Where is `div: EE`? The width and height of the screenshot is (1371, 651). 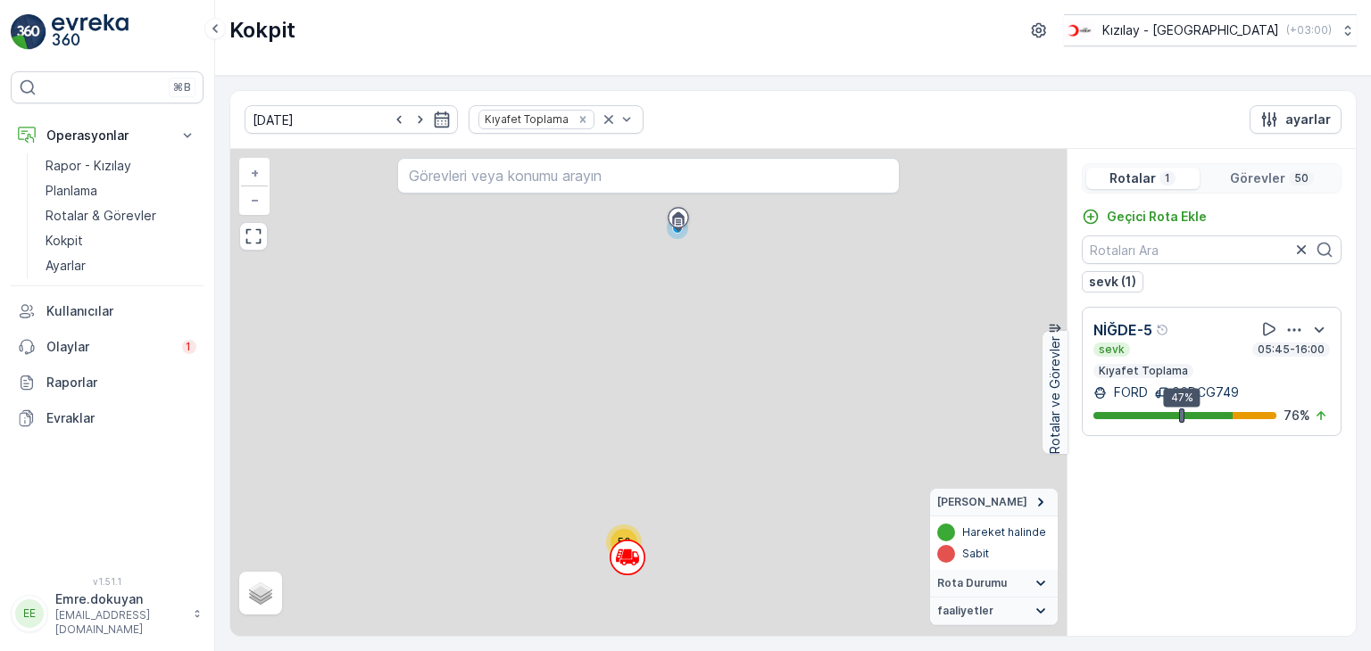
div: EE is located at coordinates (29, 614).